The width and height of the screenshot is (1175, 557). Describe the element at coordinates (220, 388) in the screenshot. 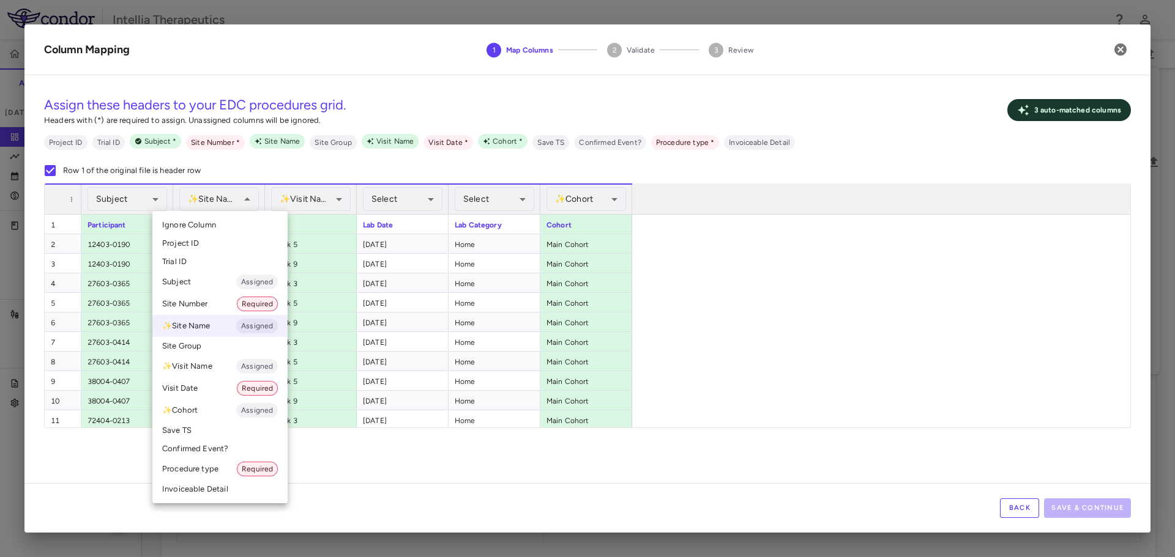

I see `li: Visit Date` at that location.